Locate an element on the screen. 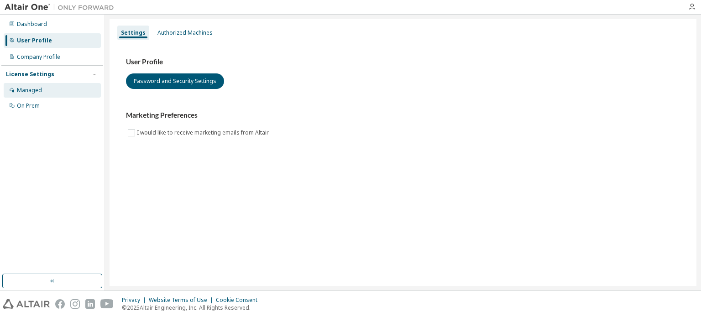 Image resolution: width=701 pixels, height=317 pixels. p: © 2025 Altair Engineering, Inc. All Rights Reserved. is located at coordinates (192, 308).